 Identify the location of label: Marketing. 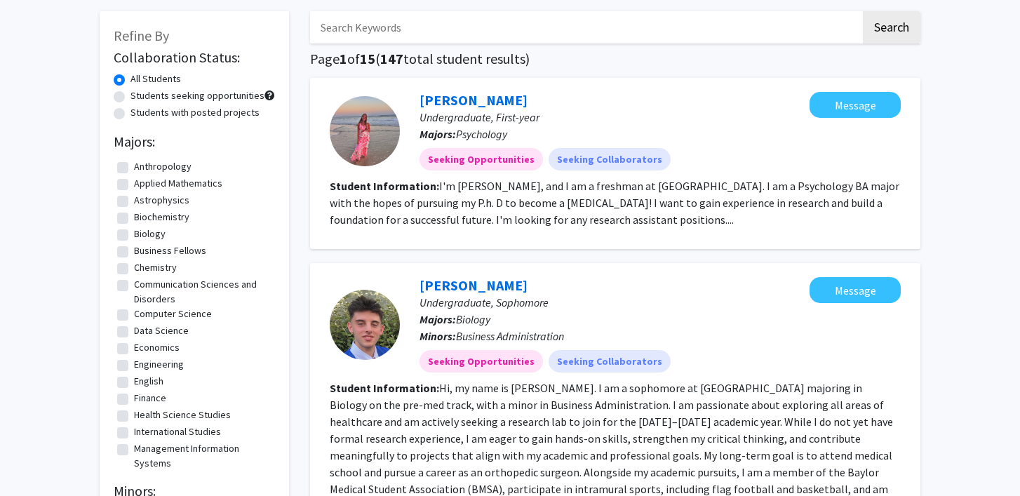
(155, 478).